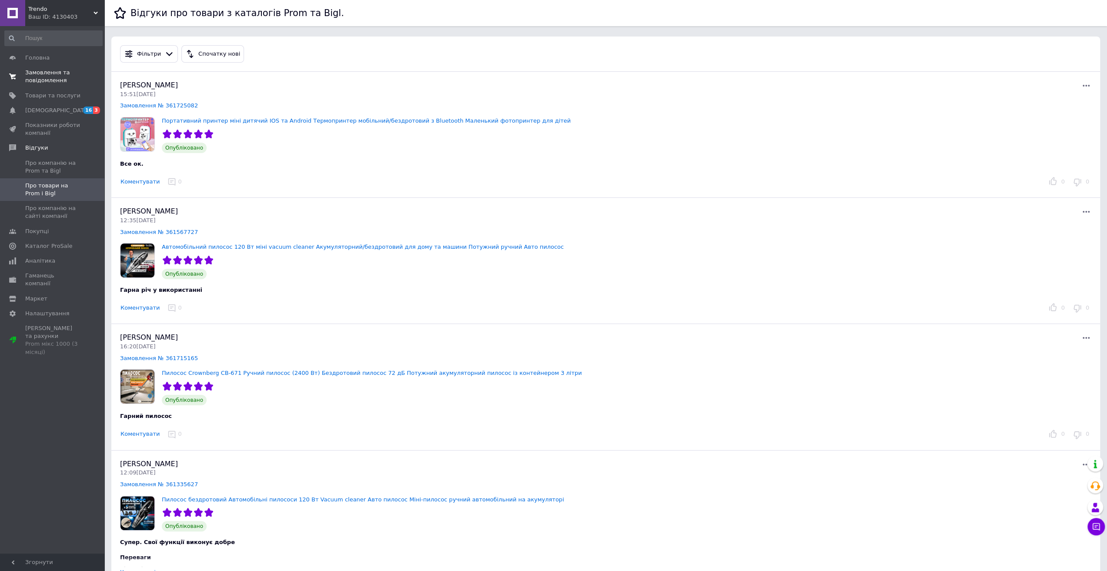 The width and height of the screenshot is (1107, 571). I want to click on a: Пилосос бездротовий Автомобільні пилососи 120 Вт Vacuum cleaner Авто пилосос Міні-пилосос ручний ..., so click(363, 500).